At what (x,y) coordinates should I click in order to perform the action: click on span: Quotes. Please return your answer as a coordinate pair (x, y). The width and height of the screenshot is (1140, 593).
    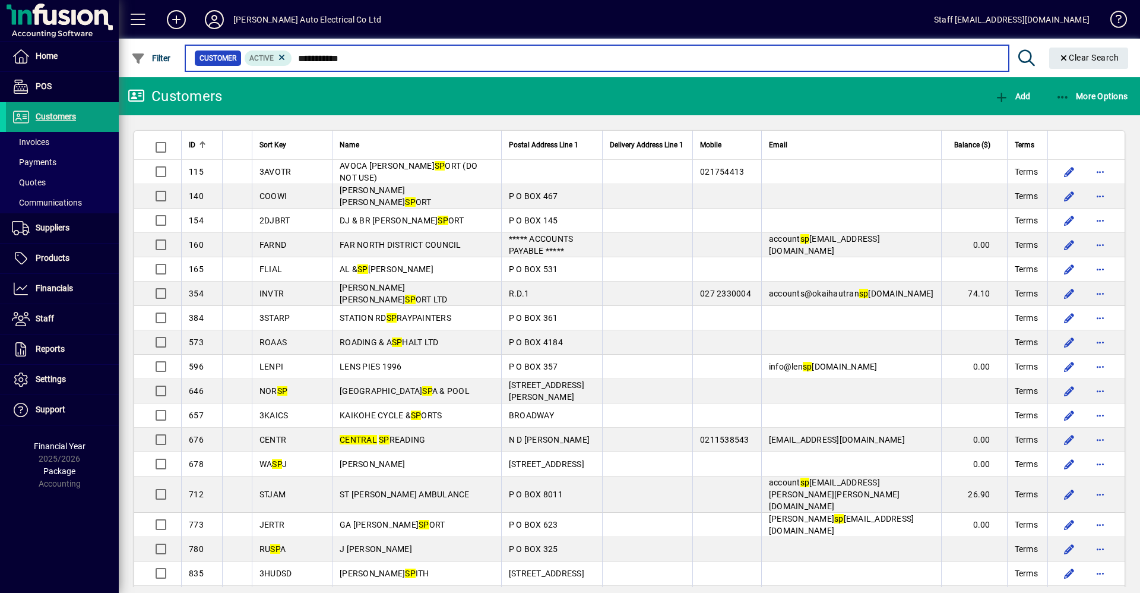
    Looking at the image, I should click on (29, 182).